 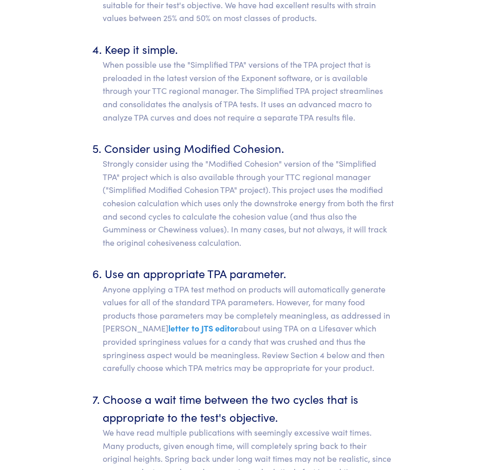 I want to click on p: Anyone applying a TPA test method on products will automatically generate values for all of the s..., so click(x=248, y=328).